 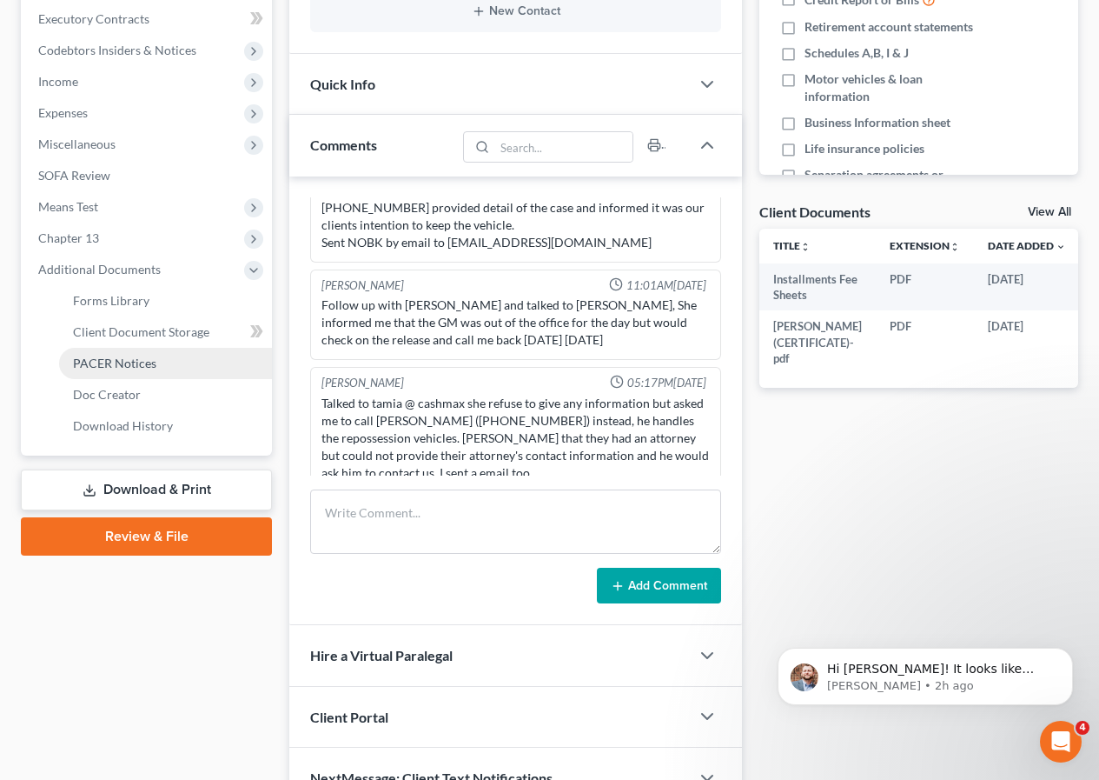 I want to click on a: PACER Notices, so click(x=165, y=363).